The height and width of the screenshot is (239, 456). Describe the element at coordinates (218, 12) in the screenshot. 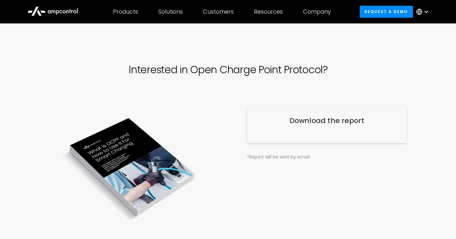

I see `div: Customers` at that location.